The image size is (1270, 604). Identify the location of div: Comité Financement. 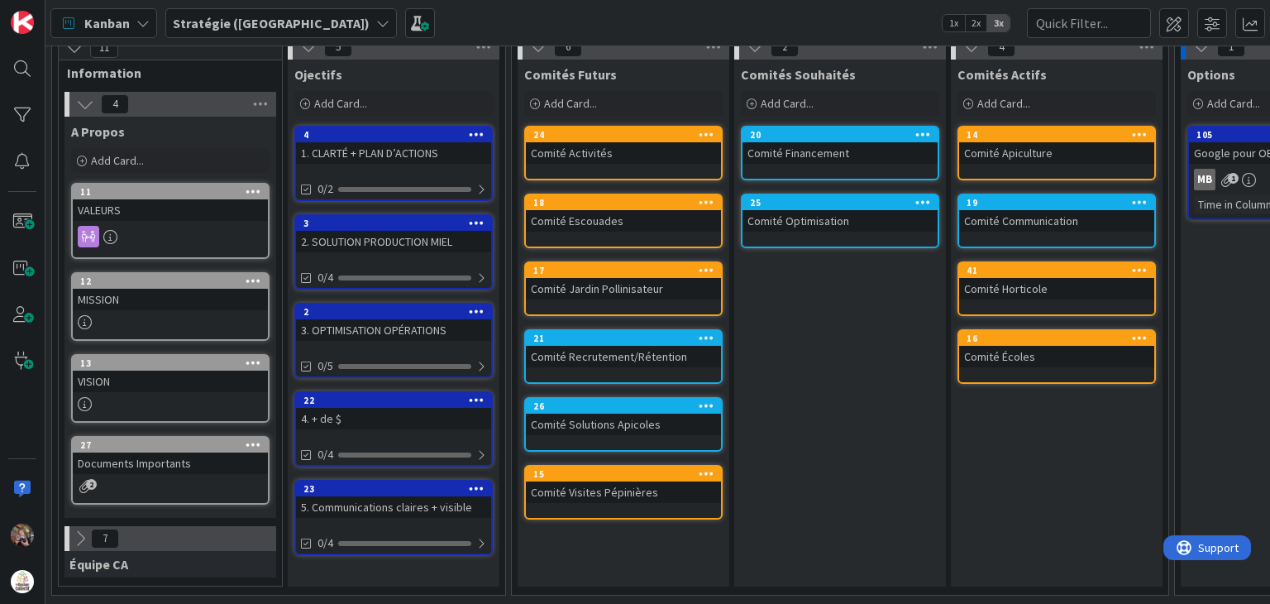
(840, 153).